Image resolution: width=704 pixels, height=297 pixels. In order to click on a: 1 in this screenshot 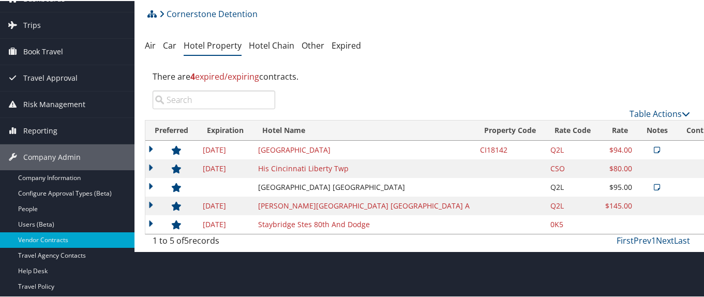, I will do `click(653, 239)`.